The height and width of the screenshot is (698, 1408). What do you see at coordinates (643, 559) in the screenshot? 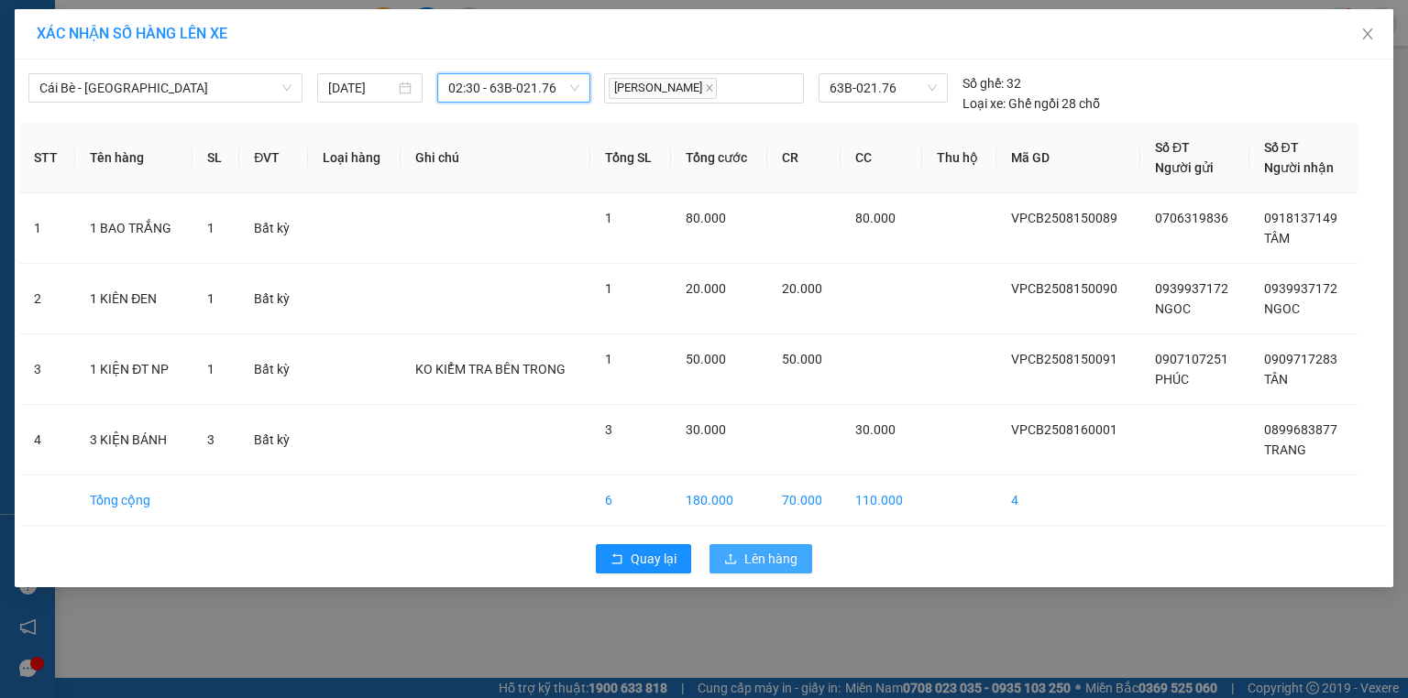
I see `button: rollbackQuay lại` at bounding box center [643, 559].